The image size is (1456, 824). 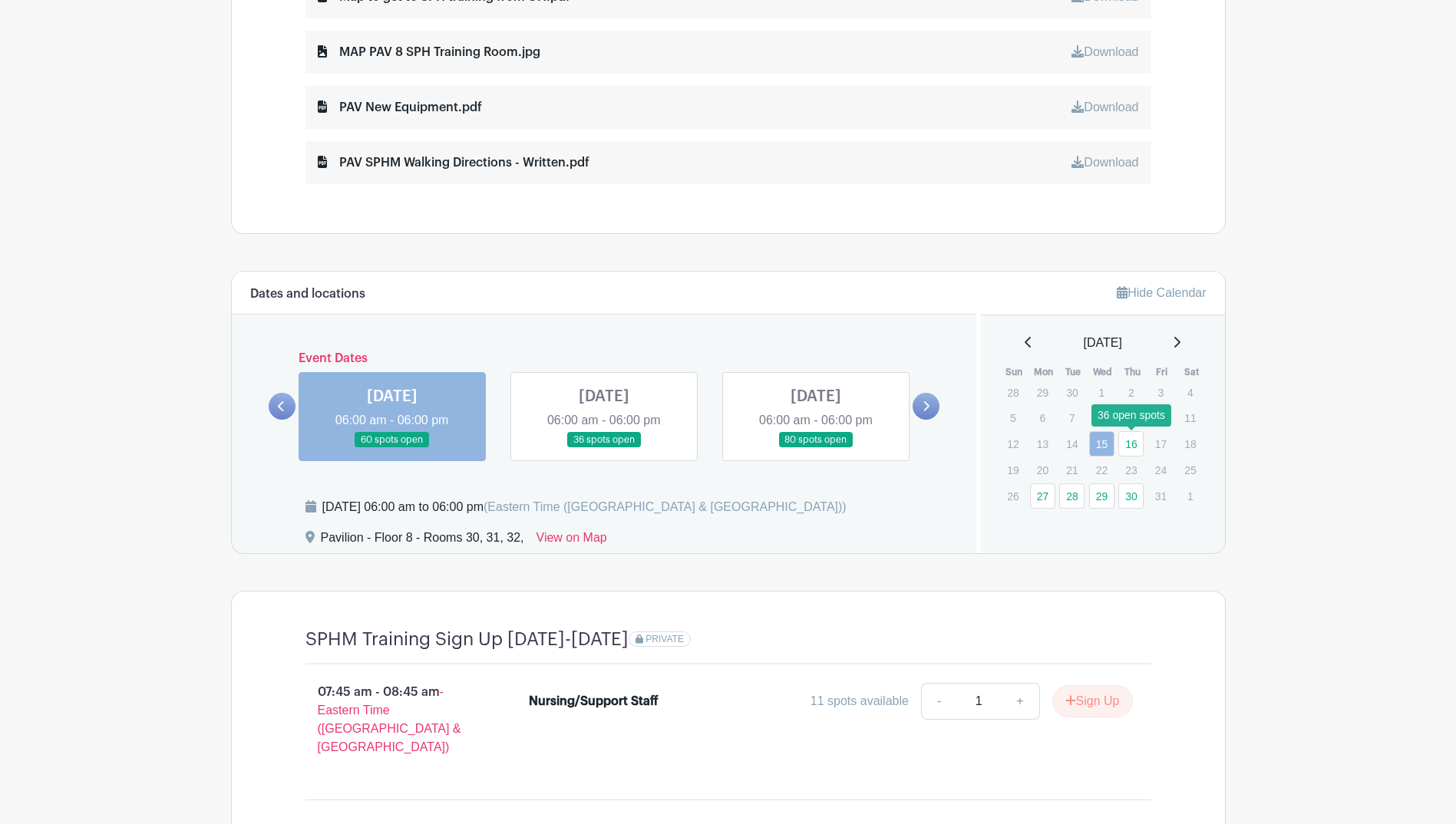 What do you see at coordinates (1130, 444) in the screenshot?
I see `a: 16` at bounding box center [1130, 444].